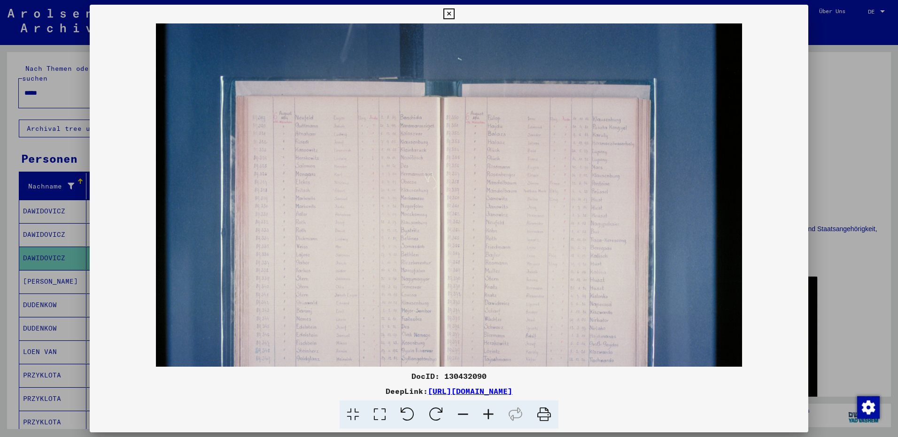  I want to click on img: 001.jpg, so click(449, 219).